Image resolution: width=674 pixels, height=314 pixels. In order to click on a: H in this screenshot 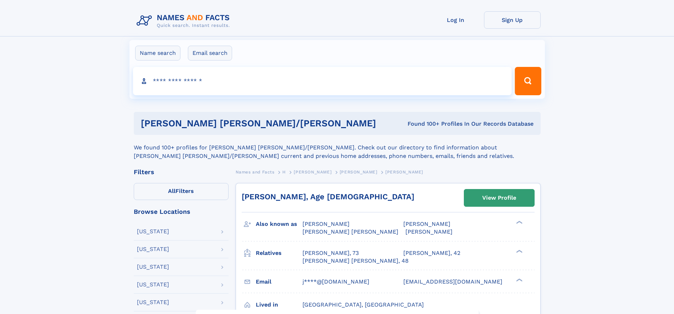, I will do `click(284, 172)`.